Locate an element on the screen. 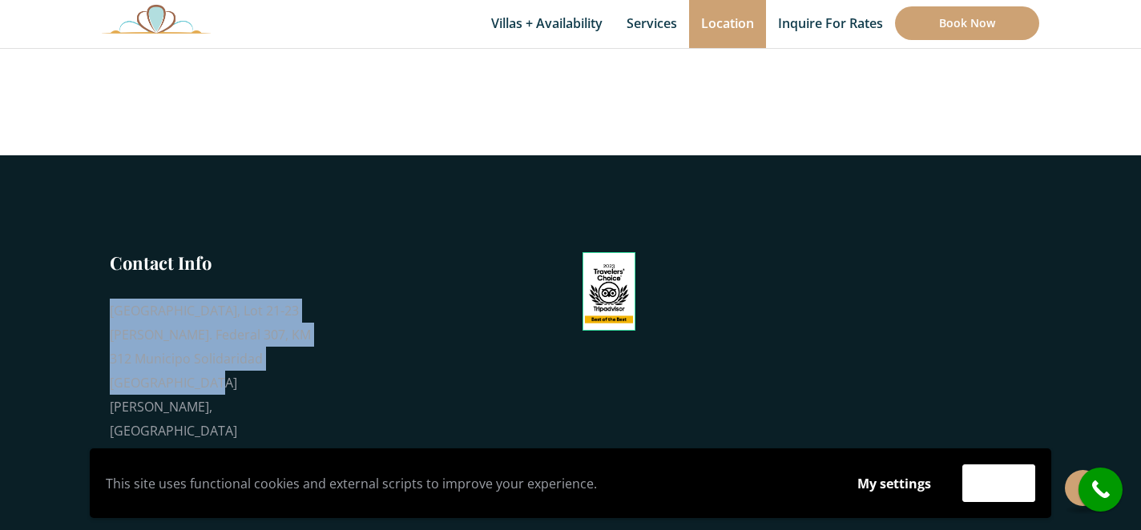  p: This site uses functional cookies and external scripts to improve your experience. is located at coordinates (465, 484).